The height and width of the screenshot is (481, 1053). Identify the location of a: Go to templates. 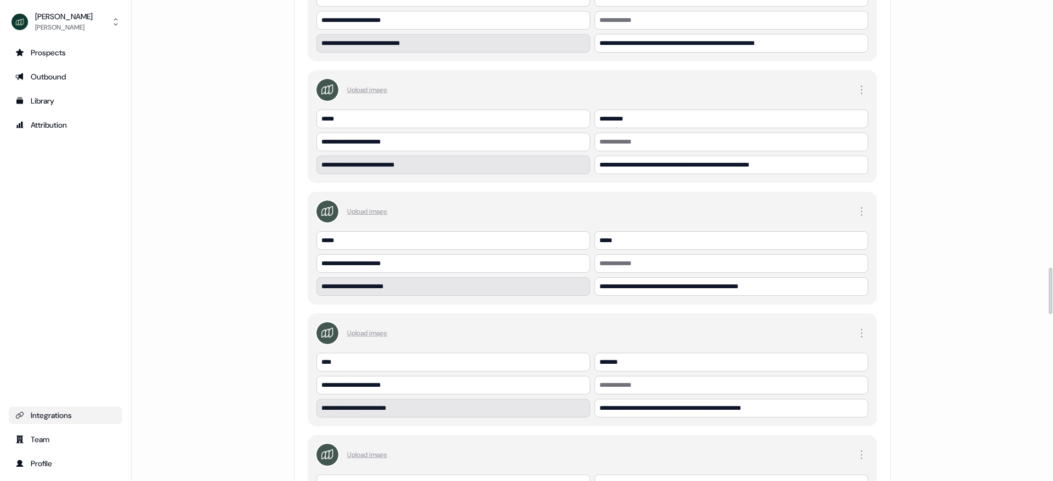
(65, 101).